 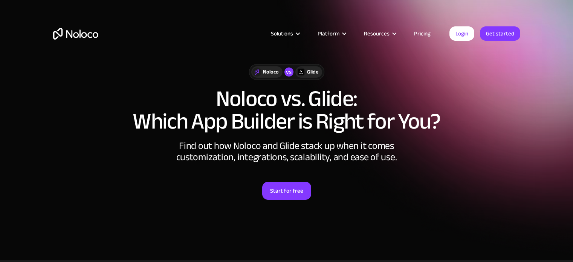 What do you see at coordinates (76, 34) in the screenshot?
I see `a: home` at bounding box center [76, 34].